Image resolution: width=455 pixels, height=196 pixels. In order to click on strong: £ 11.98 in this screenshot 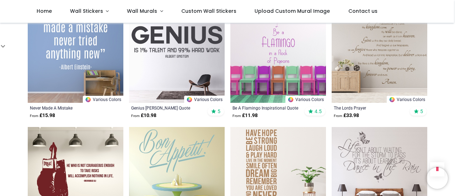, I will do `click(245, 116)`.